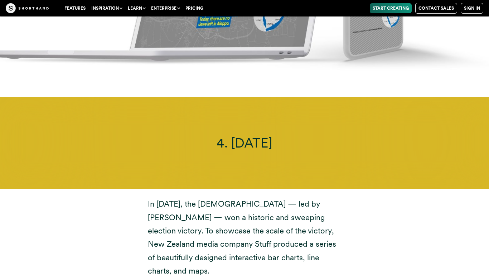  Describe the element at coordinates (107, 8) in the screenshot. I see `button: Inspiration` at that location.